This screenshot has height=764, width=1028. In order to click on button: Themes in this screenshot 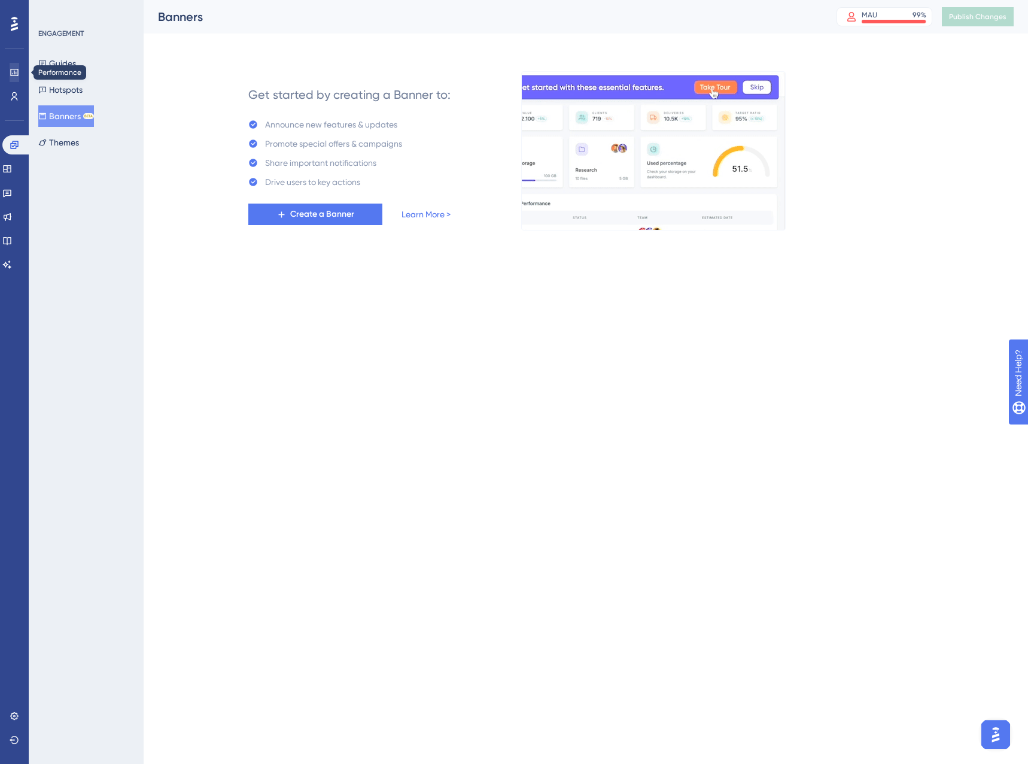, I will do `click(59, 142)`.